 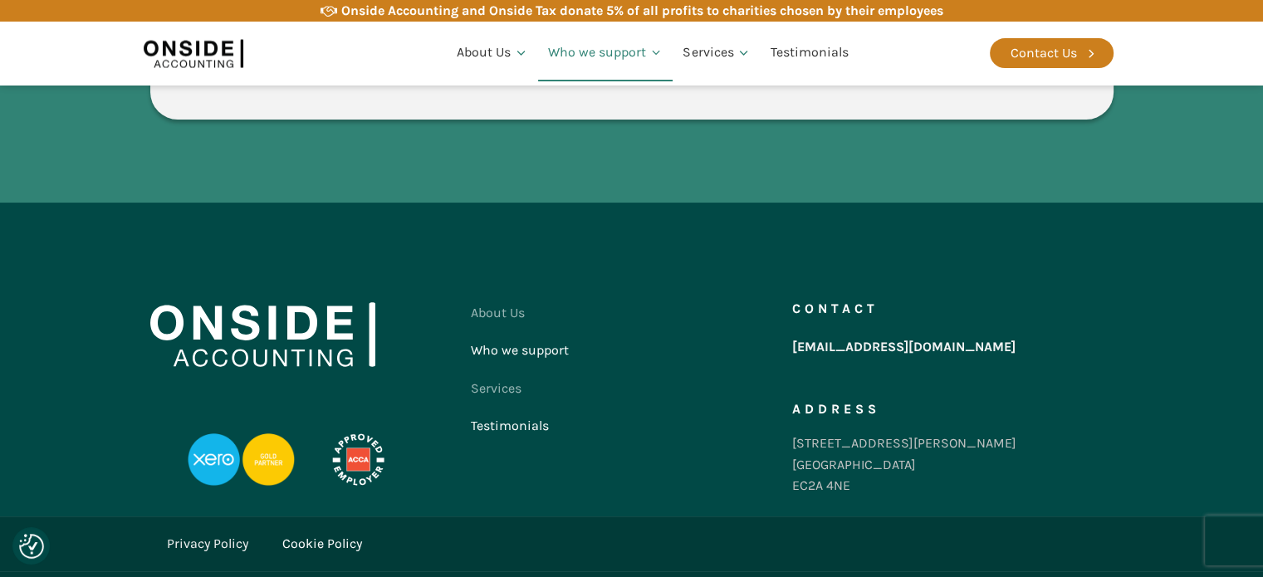 What do you see at coordinates (1044, 53) in the screenshot?
I see `div: Contact Us` at bounding box center [1044, 53].